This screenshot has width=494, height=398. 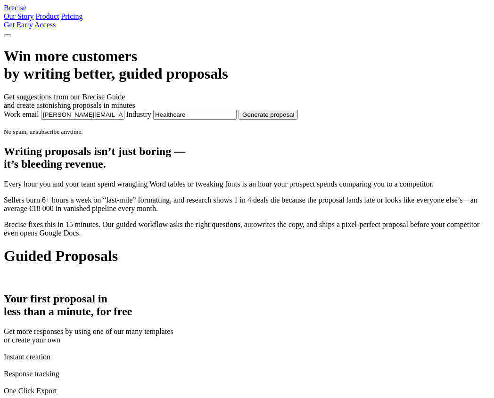 What do you see at coordinates (268, 114) in the screenshot?
I see `span: Generate proposal` at bounding box center [268, 114].